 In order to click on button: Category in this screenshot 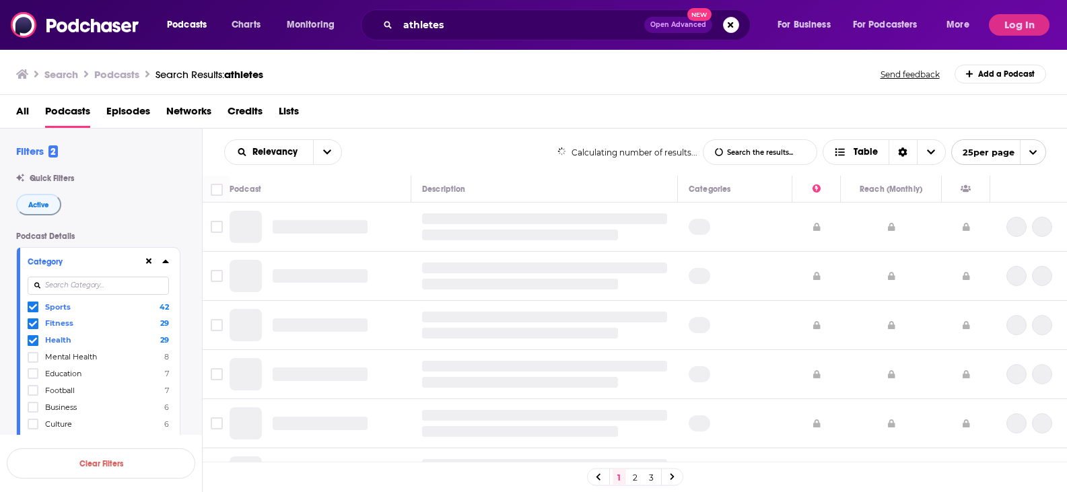, I will do `click(85, 261)`.